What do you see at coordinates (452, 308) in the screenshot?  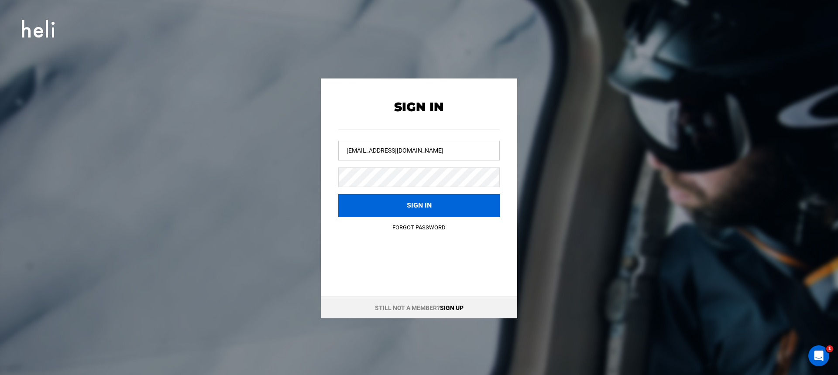 I see `a: Sign up` at bounding box center [452, 308].